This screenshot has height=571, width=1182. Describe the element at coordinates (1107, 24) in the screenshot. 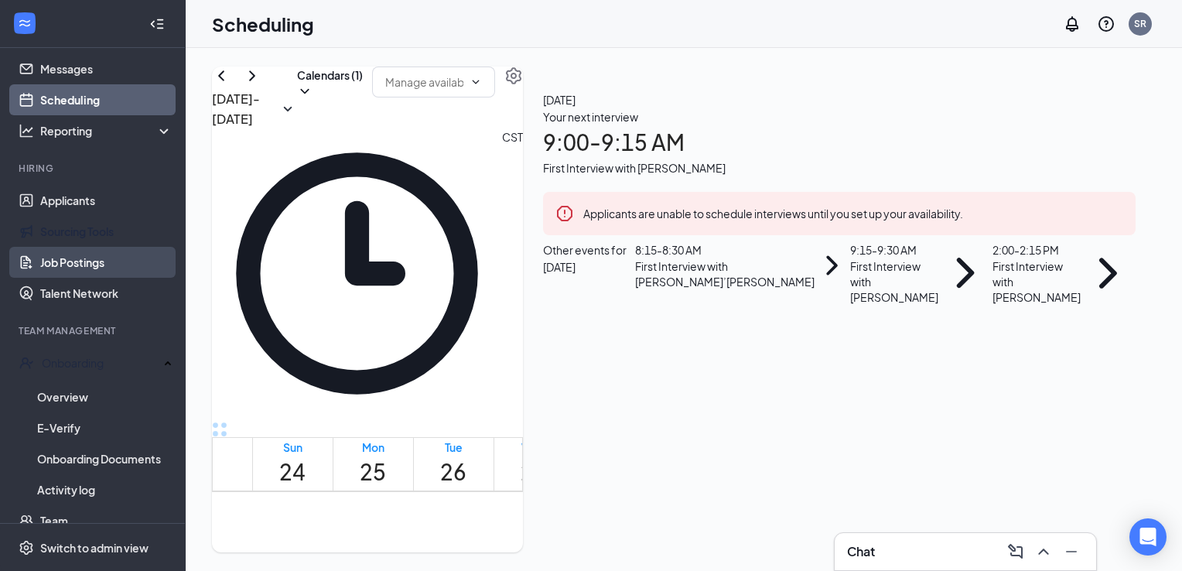

I see `svg: QuestionInfo` at that location.